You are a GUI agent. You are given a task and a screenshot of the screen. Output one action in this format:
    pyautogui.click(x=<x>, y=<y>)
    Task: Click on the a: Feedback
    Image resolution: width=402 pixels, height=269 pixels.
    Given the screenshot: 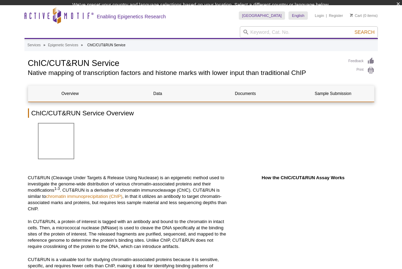 What is the action you would take?
    pyautogui.click(x=361, y=61)
    